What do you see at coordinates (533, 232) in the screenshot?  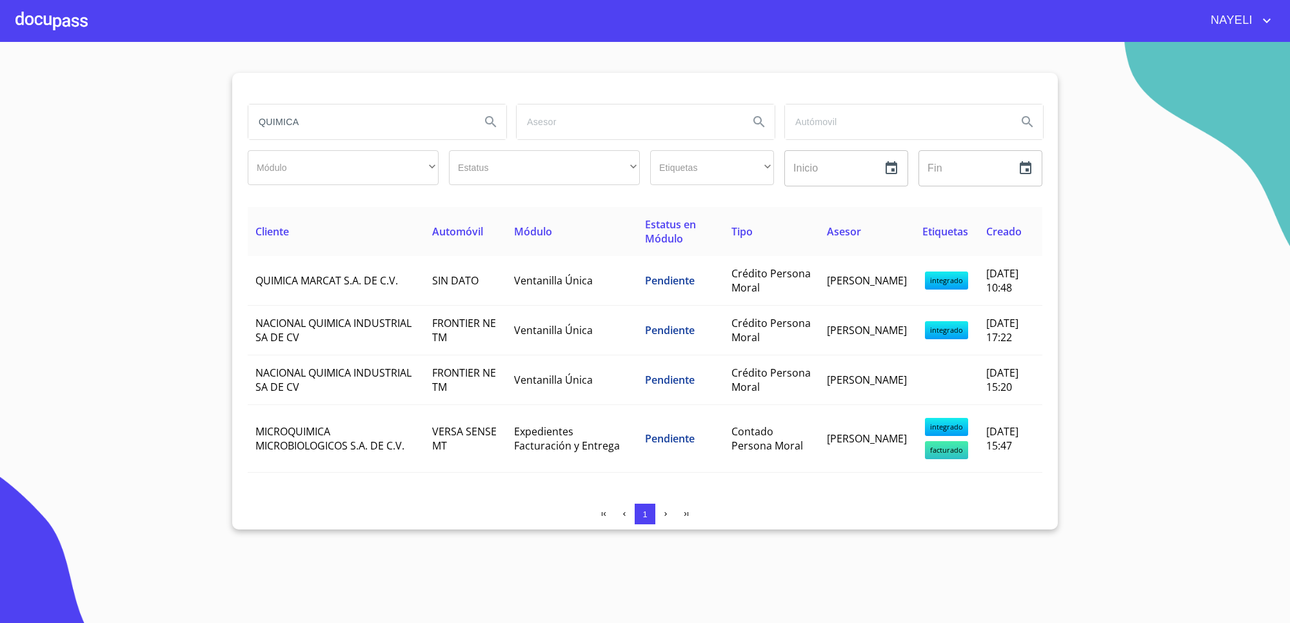 I see `span: Módulo` at bounding box center [533, 232].